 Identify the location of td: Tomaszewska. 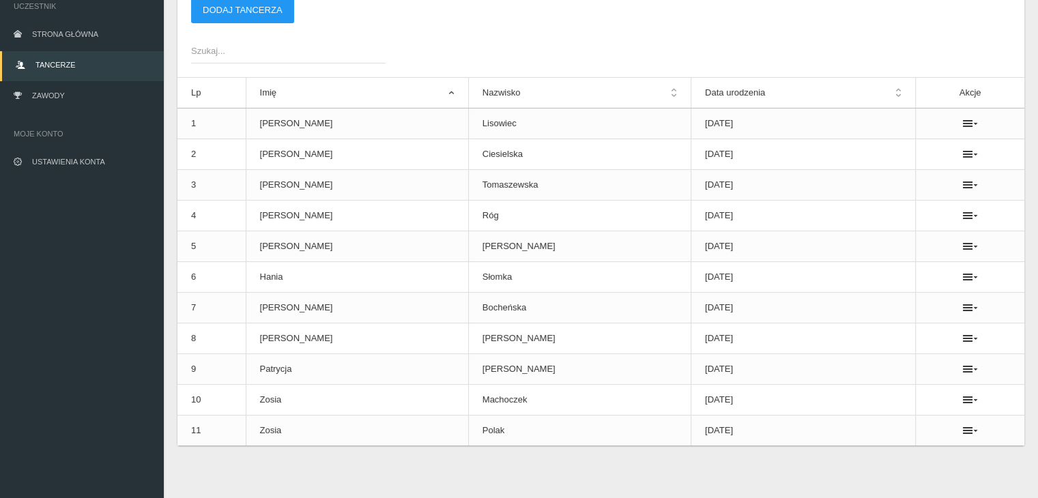
(579, 185).